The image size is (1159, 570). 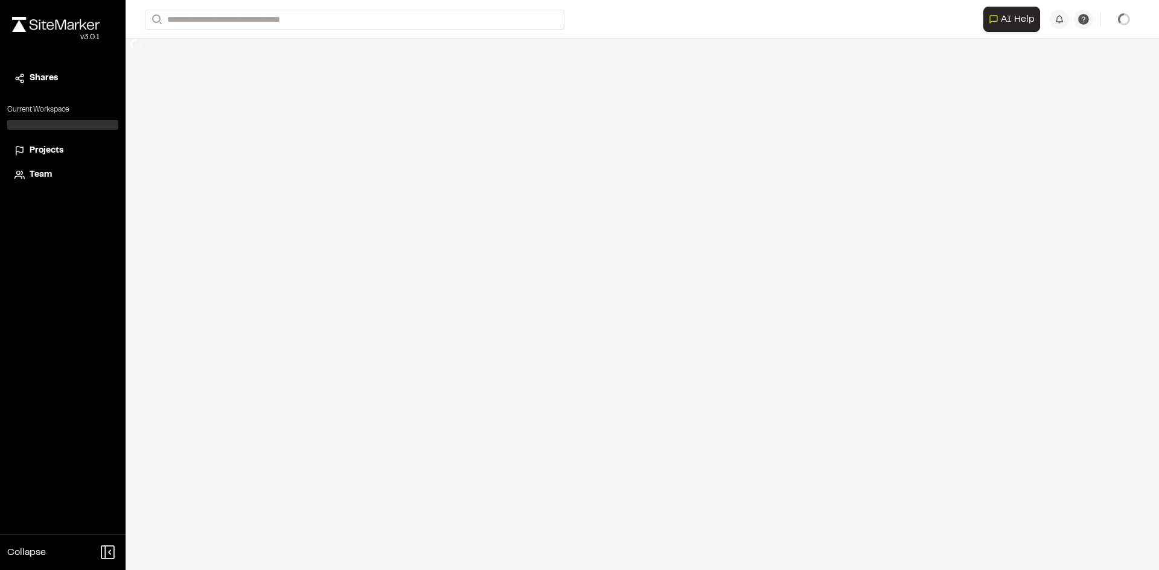 What do you see at coordinates (43, 78) in the screenshot?
I see `span: Shares` at bounding box center [43, 78].